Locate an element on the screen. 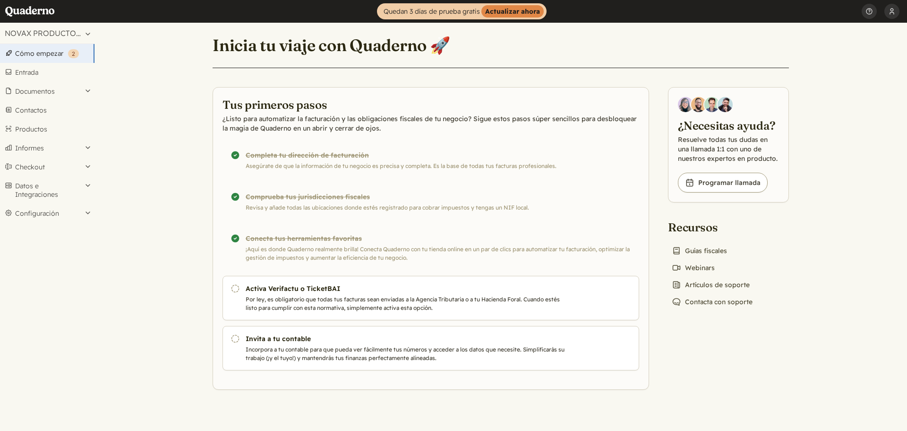 The image size is (907, 431). a: Invita a tu contable Incorpora a tu contable para que pueda ver fácilmente tus números y acceder ... is located at coordinates (431, 348).